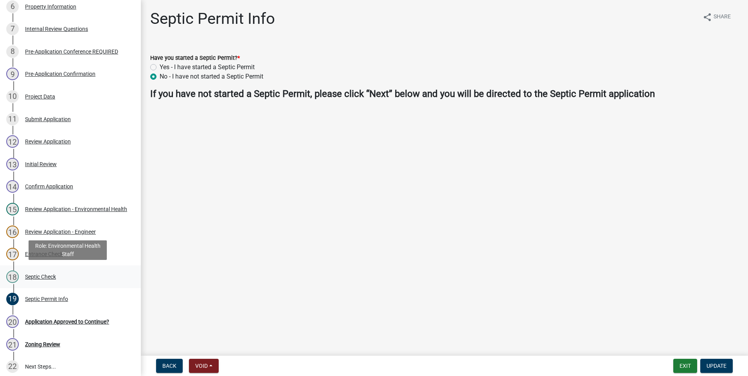 Image resolution: width=748 pixels, height=376 pixels. What do you see at coordinates (47, 299) in the screenshot?
I see `div: Septic Permit Info` at bounding box center [47, 299].